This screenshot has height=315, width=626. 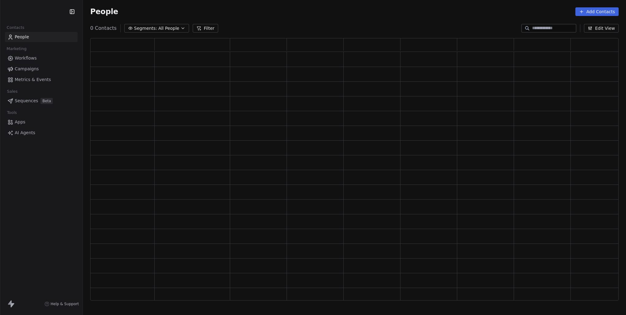 I want to click on span: Sequences, so click(x=26, y=101).